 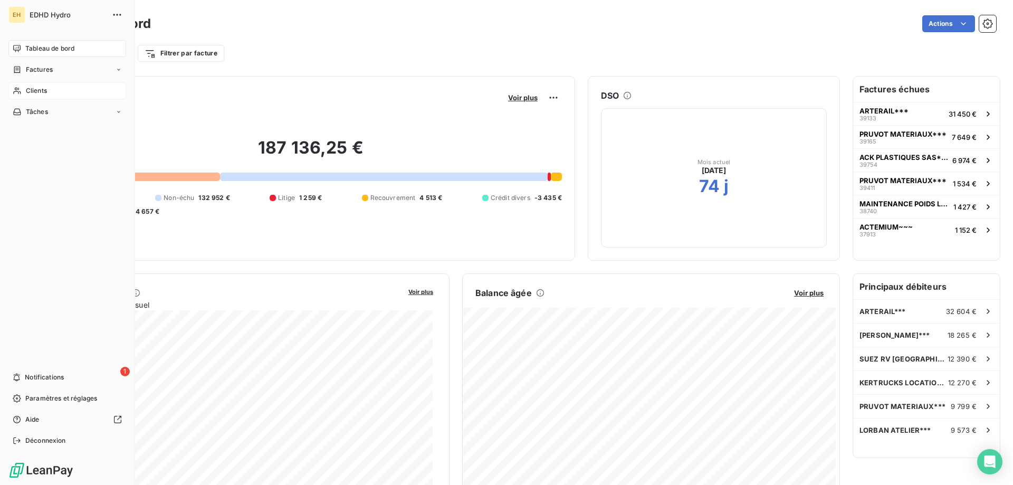 What do you see at coordinates (32, 420) in the screenshot?
I see `span: Aide` at bounding box center [32, 420].